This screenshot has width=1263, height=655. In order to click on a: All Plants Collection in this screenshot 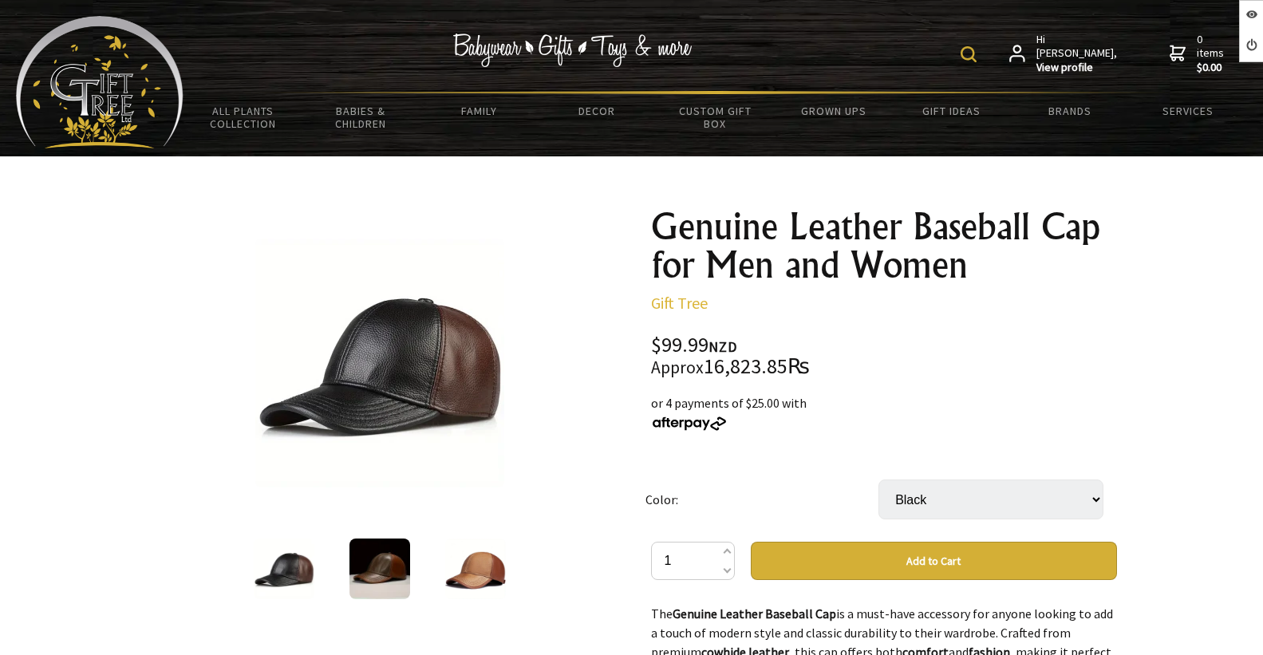, I will do `click(243, 117)`.